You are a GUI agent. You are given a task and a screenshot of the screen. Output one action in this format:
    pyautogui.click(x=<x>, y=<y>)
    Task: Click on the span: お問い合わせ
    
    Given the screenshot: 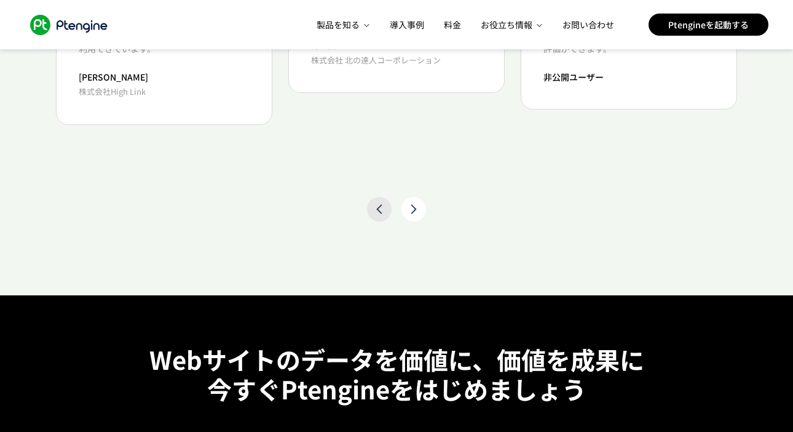 What is the action you would take?
    pyautogui.click(x=589, y=25)
    